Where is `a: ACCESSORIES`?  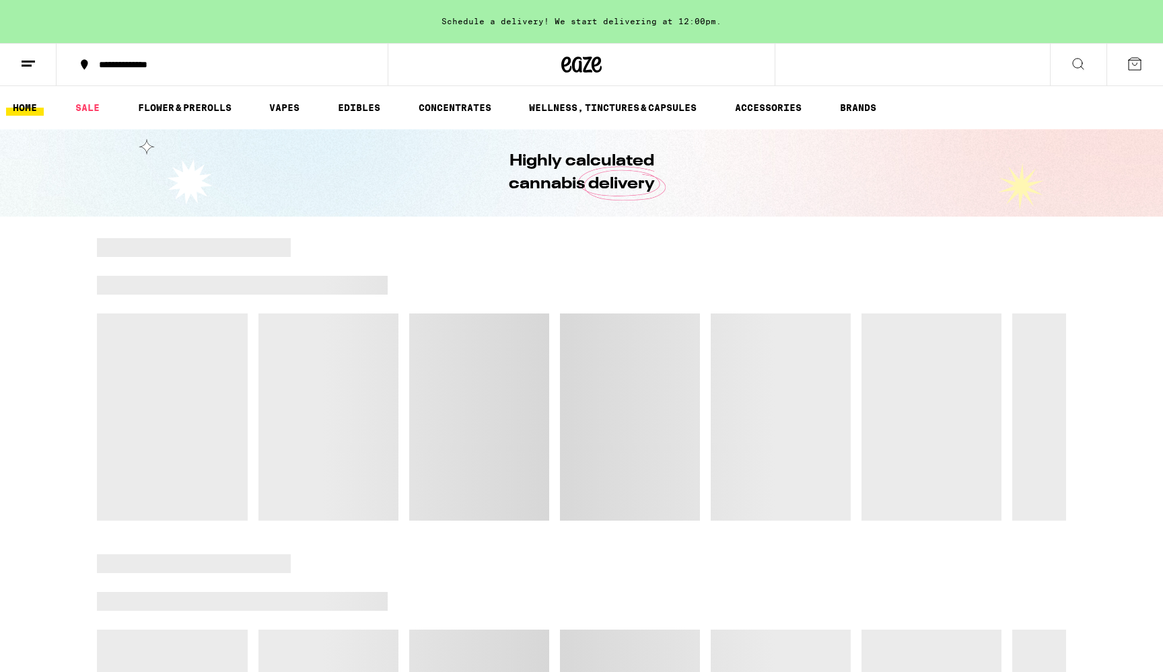 a: ACCESSORIES is located at coordinates (768, 108).